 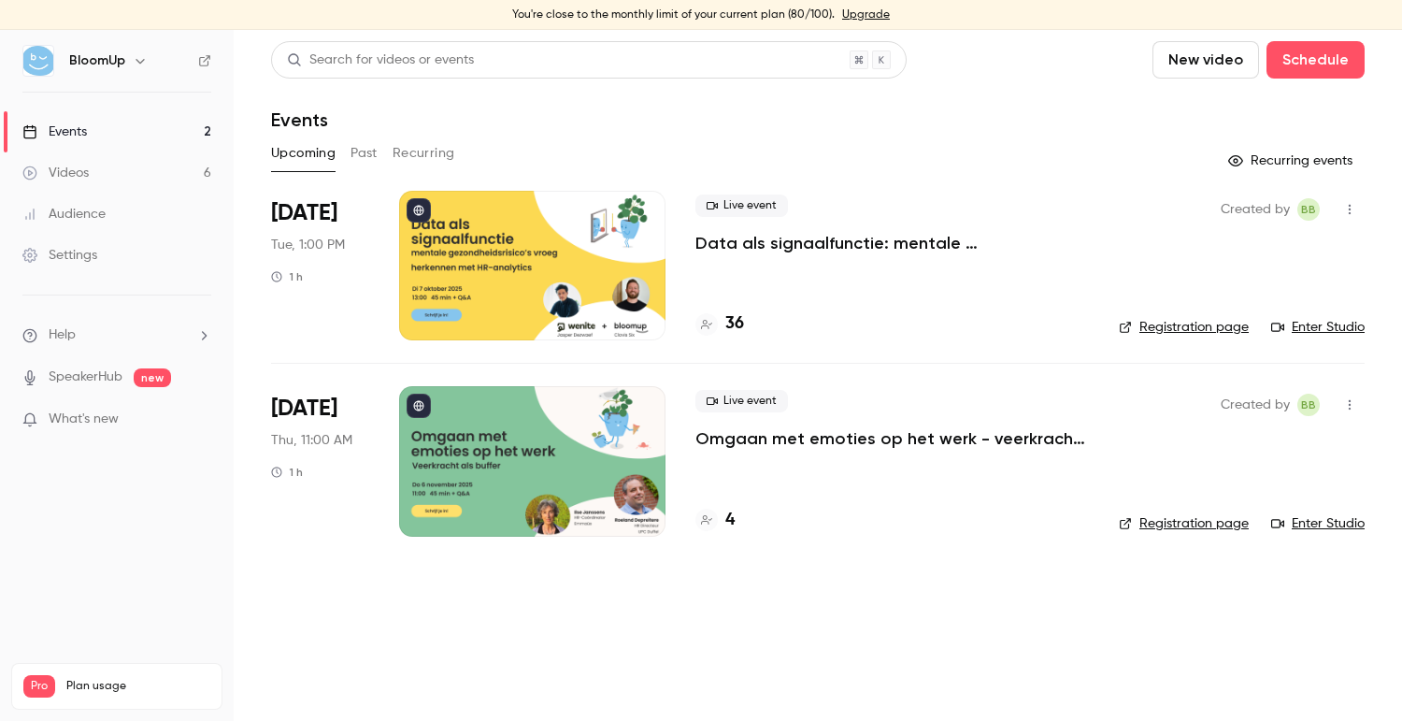 What do you see at coordinates (311, 440) in the screenshot?
I see `span: Thu, 11:00 AM` at bounding box center [311, 440].